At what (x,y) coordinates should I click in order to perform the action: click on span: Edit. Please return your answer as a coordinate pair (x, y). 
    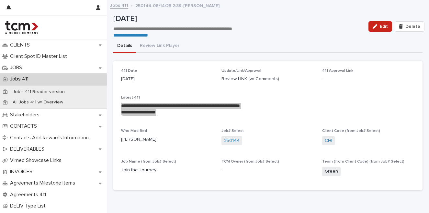
    Looking at the image, I should click on (383, 27).